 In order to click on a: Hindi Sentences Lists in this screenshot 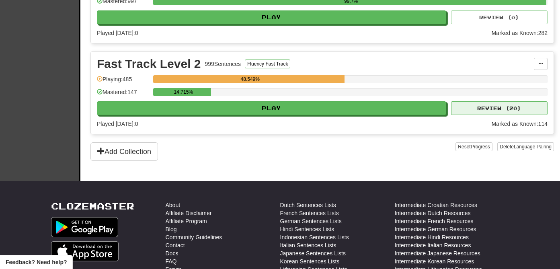, I will do `click(307, 229)`.